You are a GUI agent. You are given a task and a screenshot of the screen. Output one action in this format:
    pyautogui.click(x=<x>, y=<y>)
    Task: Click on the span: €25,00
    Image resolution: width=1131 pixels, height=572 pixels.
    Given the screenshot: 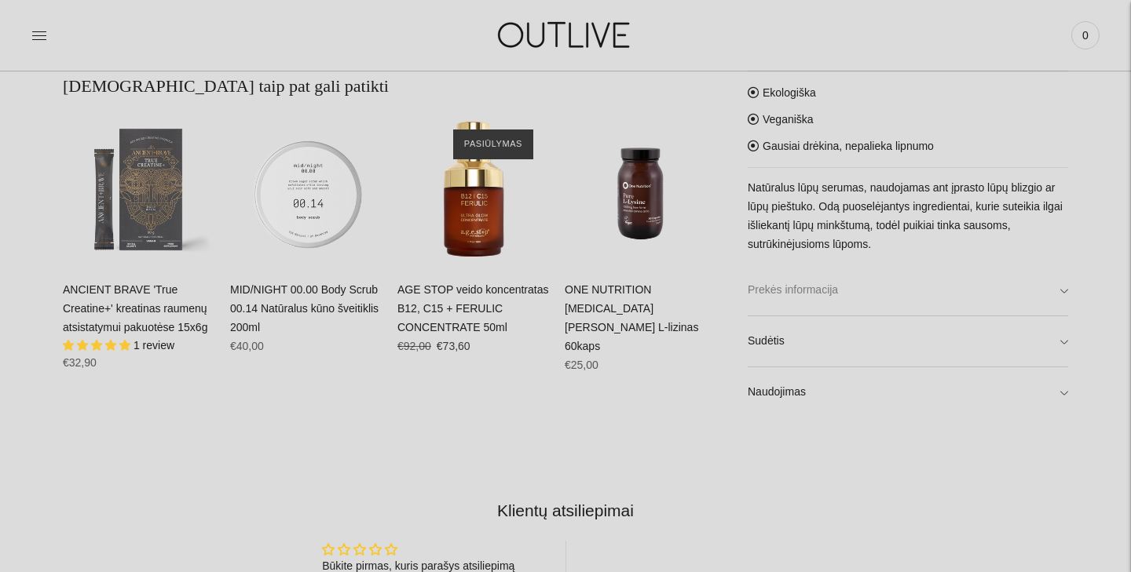 What is the action you would take?
    pyautogui.click(x=581, y=365)
    